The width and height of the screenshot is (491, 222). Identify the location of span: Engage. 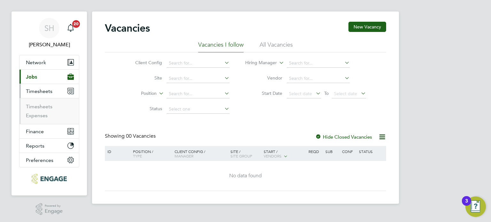
(54, 211).